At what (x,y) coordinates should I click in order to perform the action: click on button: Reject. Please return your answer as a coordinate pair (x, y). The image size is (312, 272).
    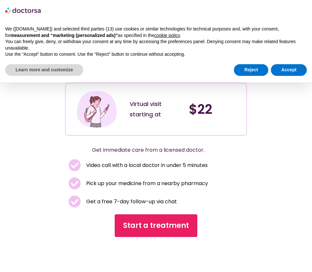
    Looking at the image, I should click on (251, 70).